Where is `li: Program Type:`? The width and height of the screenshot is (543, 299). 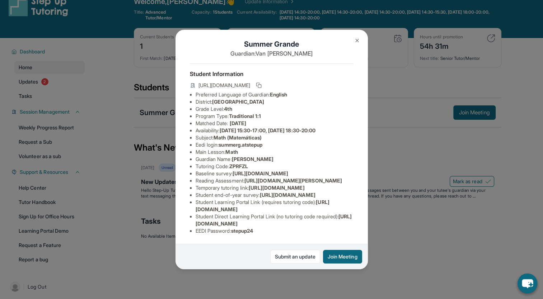
li: Program Type: is located at coordinates (274, 116).